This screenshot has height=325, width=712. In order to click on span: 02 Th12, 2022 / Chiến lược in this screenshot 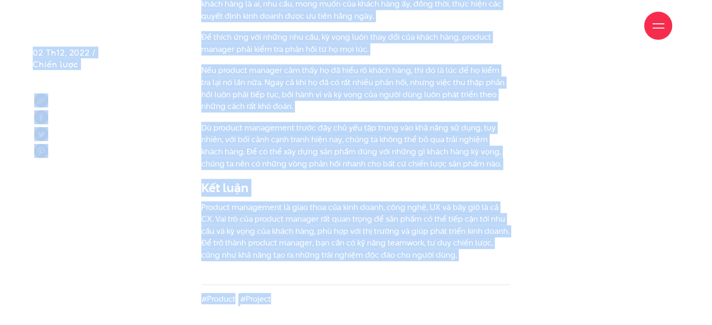, I will do `click(64, 58)`.